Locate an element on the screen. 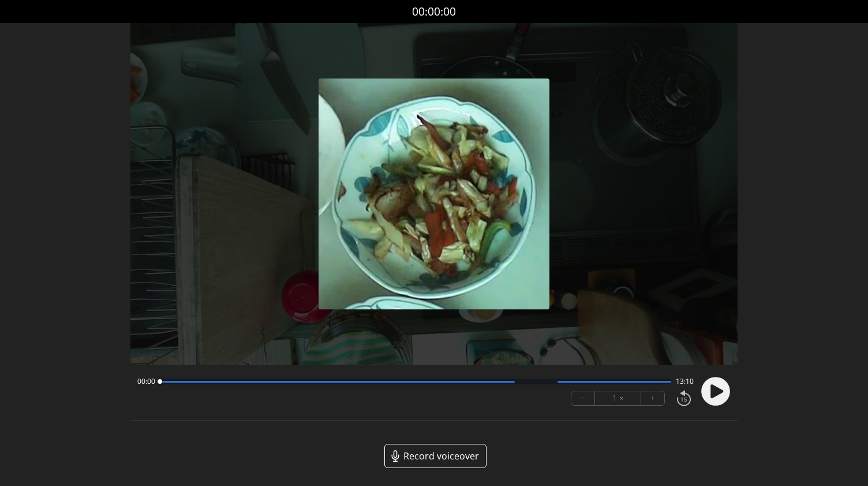  div: 1 × is located at coordinates (618, 398).